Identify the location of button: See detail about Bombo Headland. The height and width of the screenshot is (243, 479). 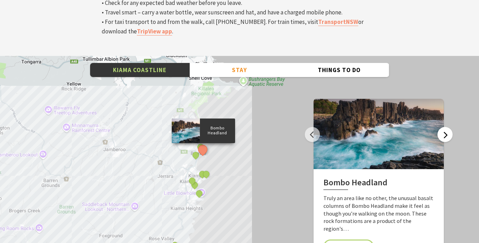
(203, 149).